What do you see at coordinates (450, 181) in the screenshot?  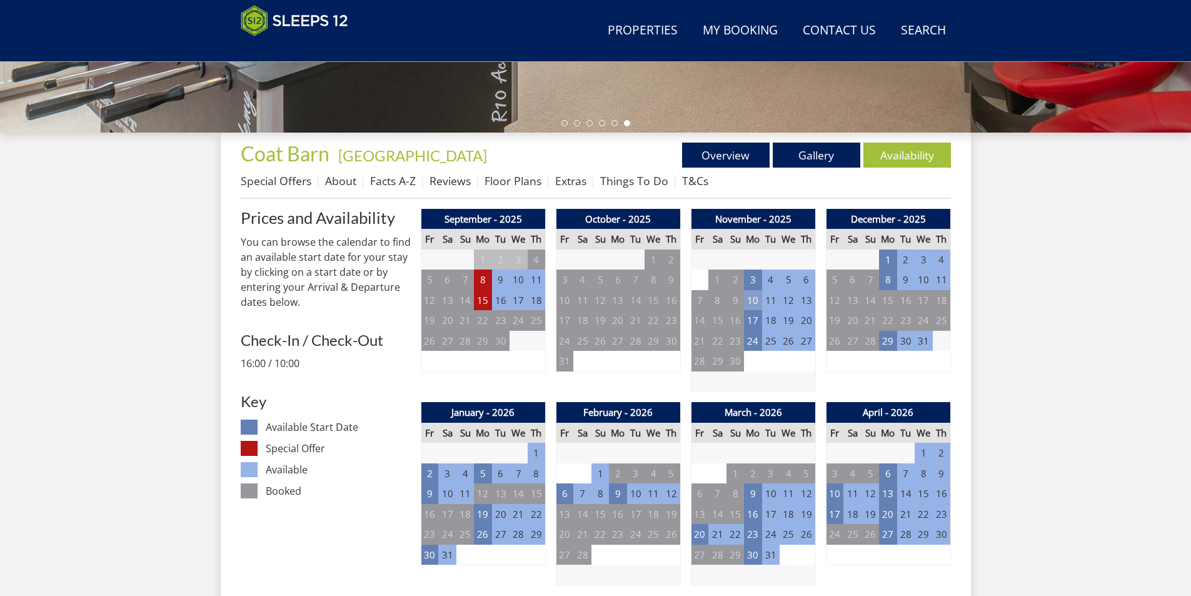 I see `a: Reviews` at bounding box center [450, 181].